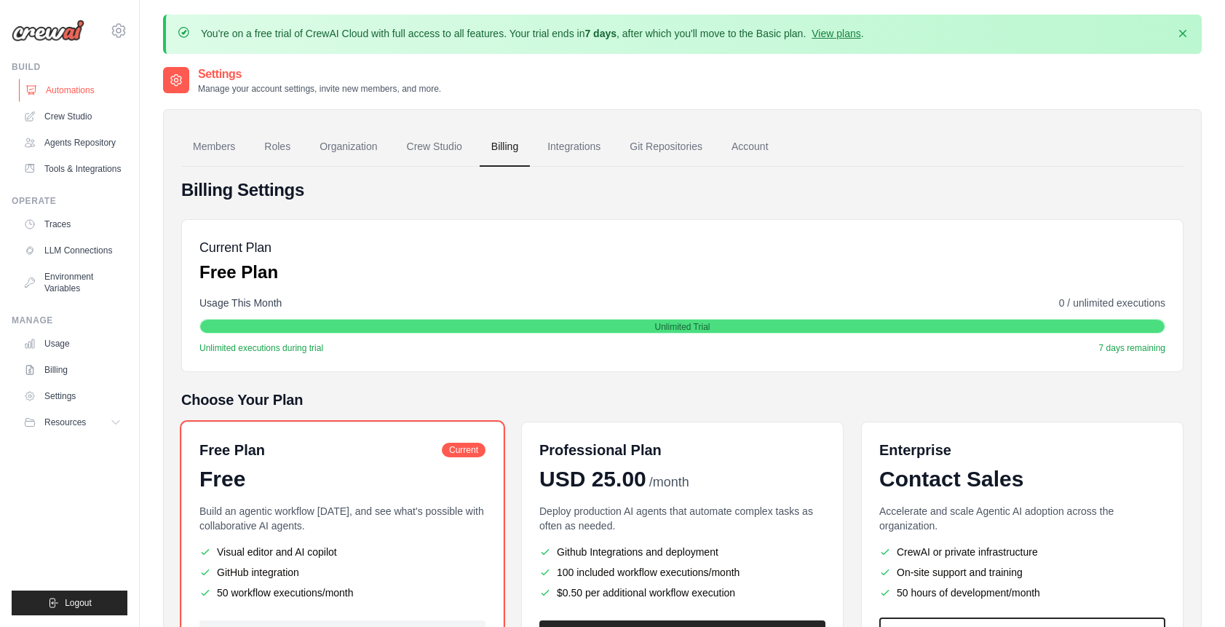 Image resolution: width=1225 pixels, height=627 pixels. Describe the element at coordinates (320, 89) in the screenshot. I see `p: Manage your account settings, invite new members, and more.` at that location.